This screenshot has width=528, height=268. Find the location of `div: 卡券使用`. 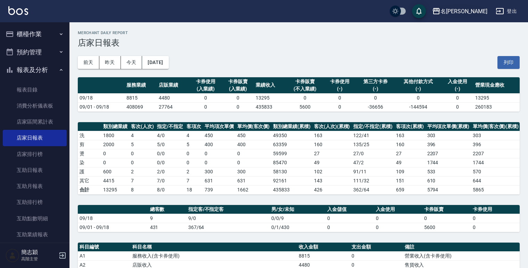

div: 卡券使用 is located at coordinates (205, 81).